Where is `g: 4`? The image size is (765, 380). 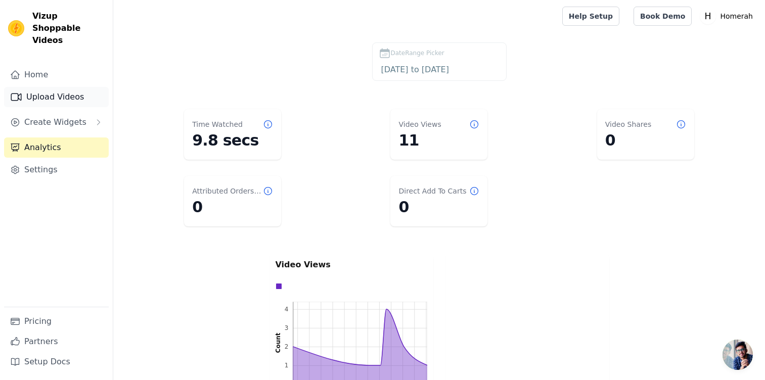
g: 4 is located at coordinates (286, 310).